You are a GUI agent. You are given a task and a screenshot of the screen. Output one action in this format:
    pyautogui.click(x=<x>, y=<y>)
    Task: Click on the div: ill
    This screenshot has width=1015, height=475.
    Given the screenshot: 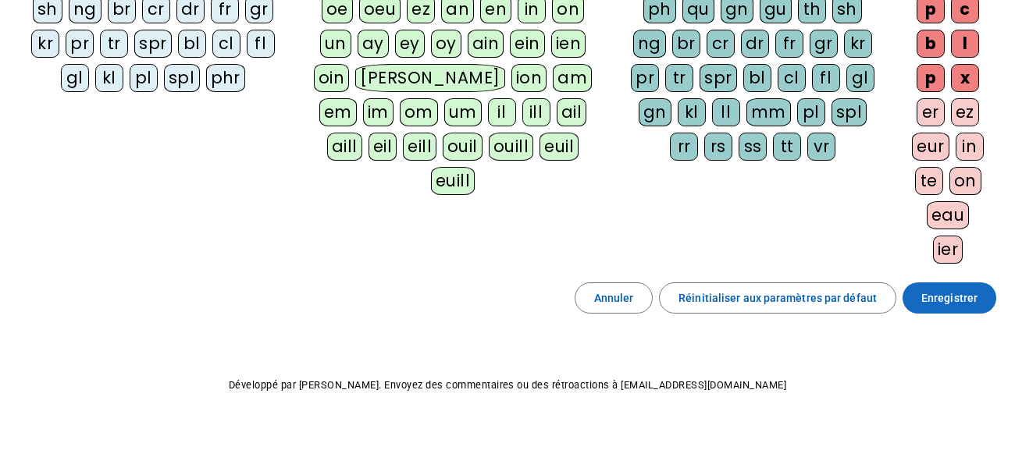 What is the action you would take?
    pyautogui.click(x=536, y=112)
    